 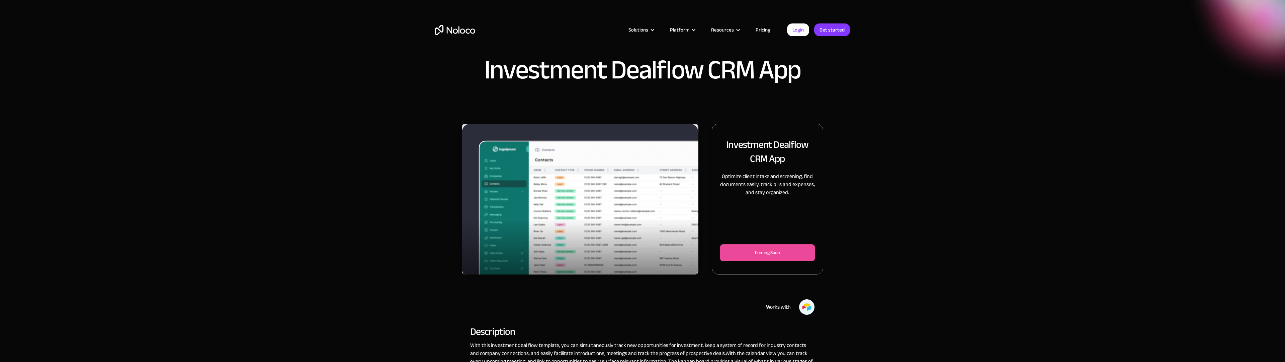 I want to click on p: Optimize client intake and screening, find documents easily, track bills and expenses, and stay o..., so click(x=768, y=184).